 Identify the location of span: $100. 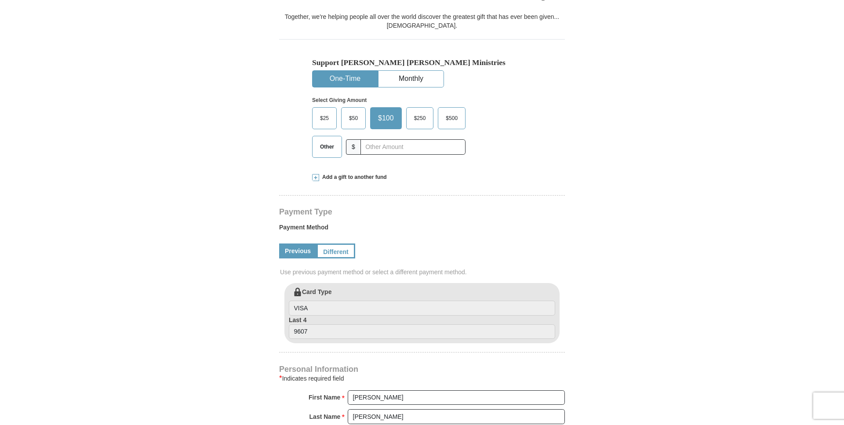
(386, 118).